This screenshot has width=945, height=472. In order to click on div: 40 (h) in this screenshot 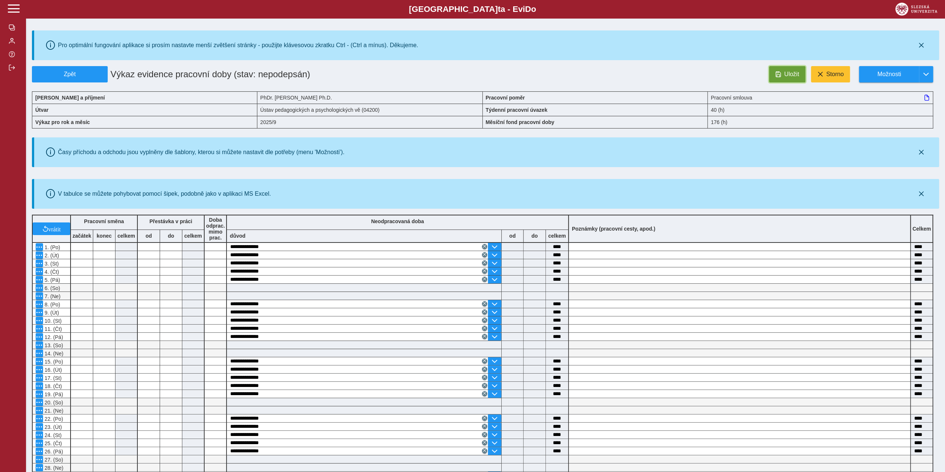, I will do `click(820, 110)`.